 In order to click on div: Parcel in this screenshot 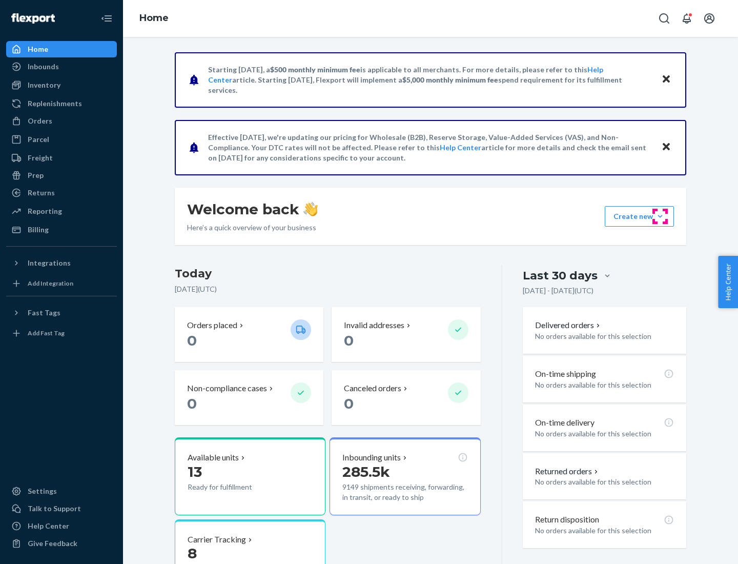, I will do `click(38, 139)`.